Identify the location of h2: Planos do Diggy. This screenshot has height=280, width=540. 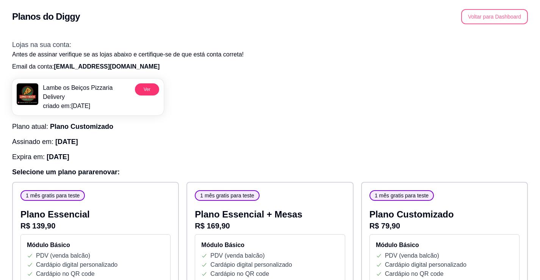
(46, 17).